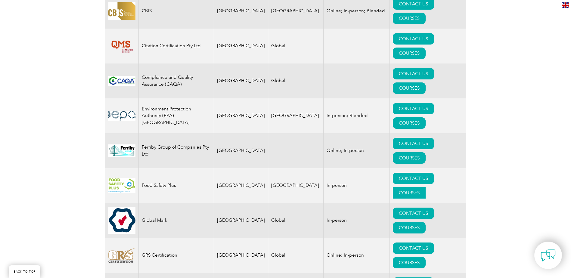 This screenshot has width=571, height=278. What do you see at coordinates (549, 256) in the screenshot?
I see `img: contact-chat.png` at bounding box center [549, 256].